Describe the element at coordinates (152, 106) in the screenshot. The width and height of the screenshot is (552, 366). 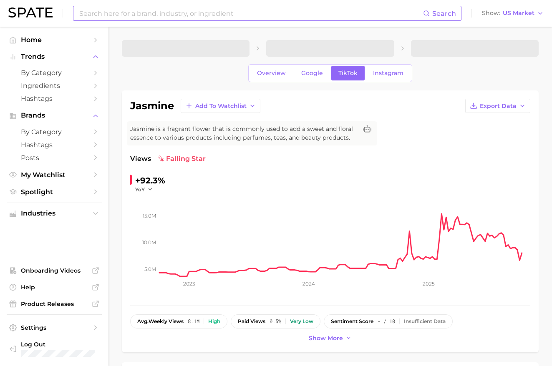
I see `h1: jasmine` at that location.